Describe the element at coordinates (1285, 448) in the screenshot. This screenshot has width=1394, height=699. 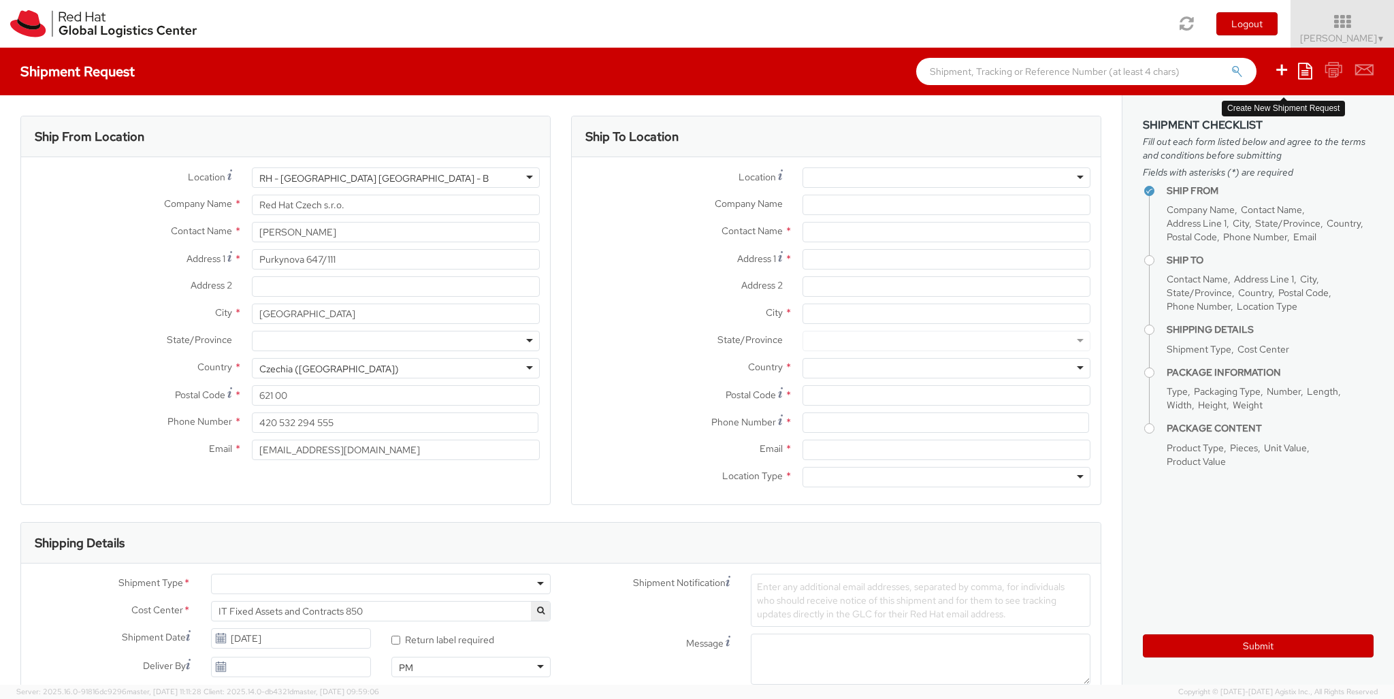
I see `span: Unit Value` at that location.